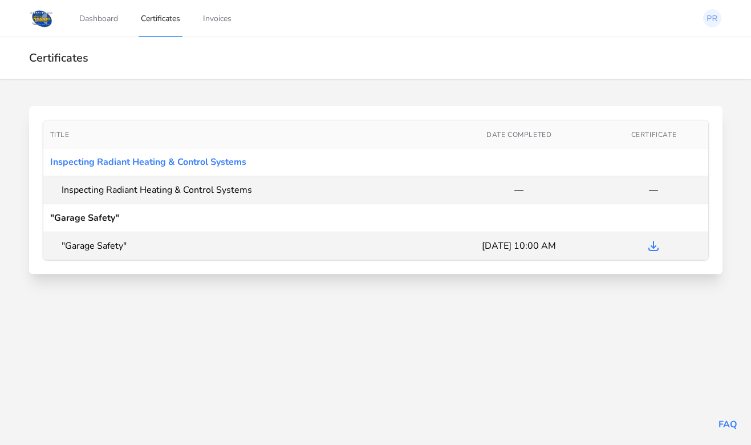 The width and height of the screenshot is (751, 445). What do you see at coordinates (148, 162) in the screenshot?
I see `a: Inspecting Radiant Heating & Control Systems` at bounding box center [148, 162].